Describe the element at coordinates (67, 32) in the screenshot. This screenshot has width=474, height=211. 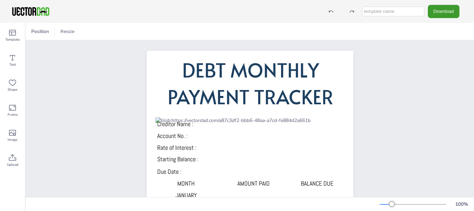
I see `button: Resize` at that location.